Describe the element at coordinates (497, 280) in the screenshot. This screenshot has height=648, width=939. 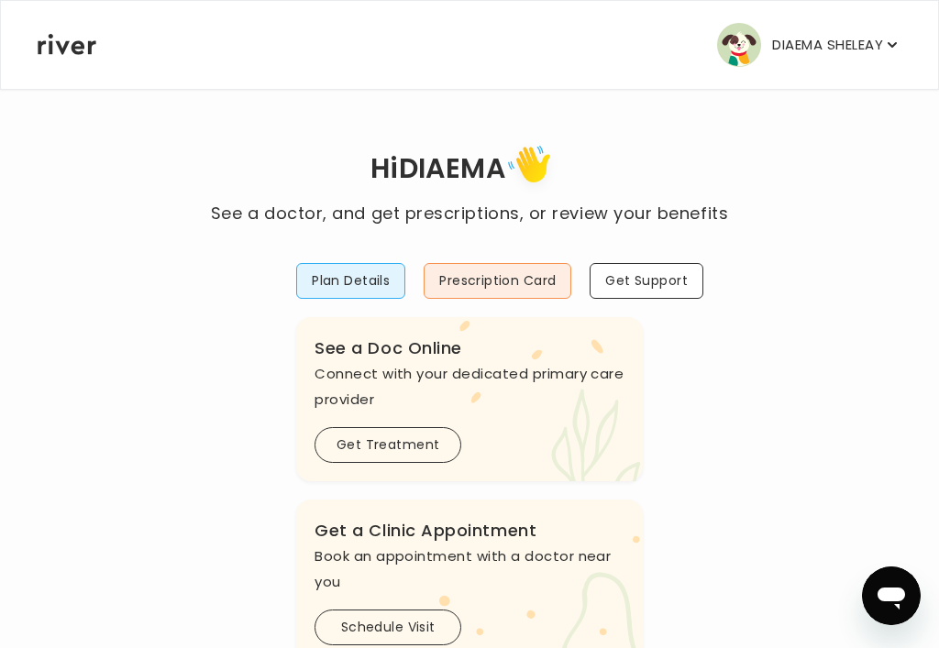
I see `button: Prescription Card` at that location.